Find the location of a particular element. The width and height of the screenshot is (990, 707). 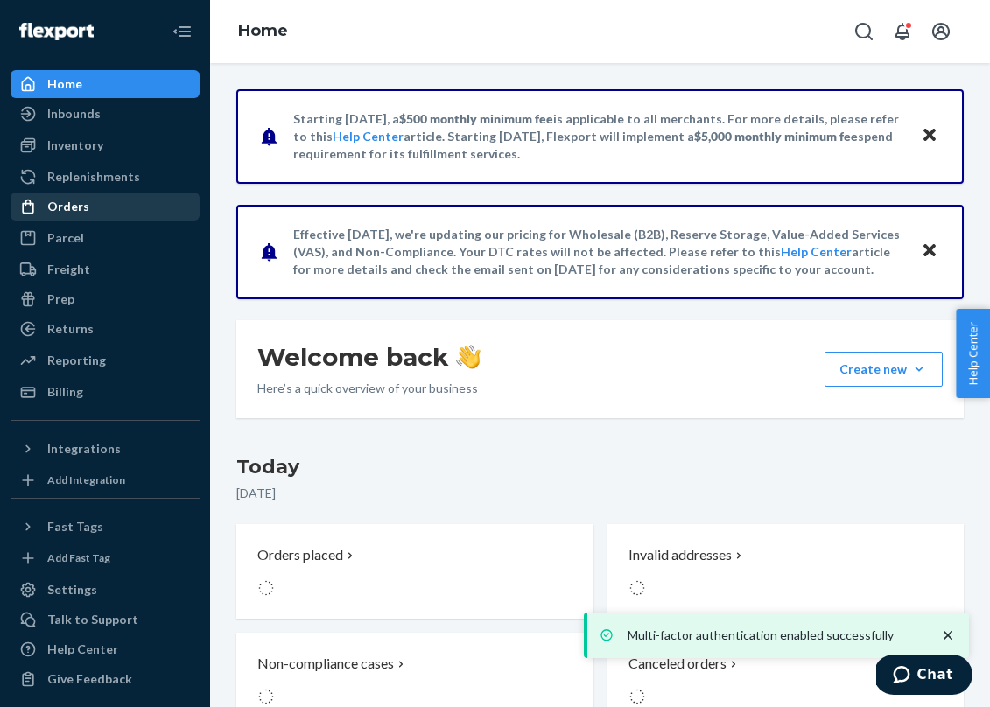

div: Integrations is located at coordinates (84, 449).